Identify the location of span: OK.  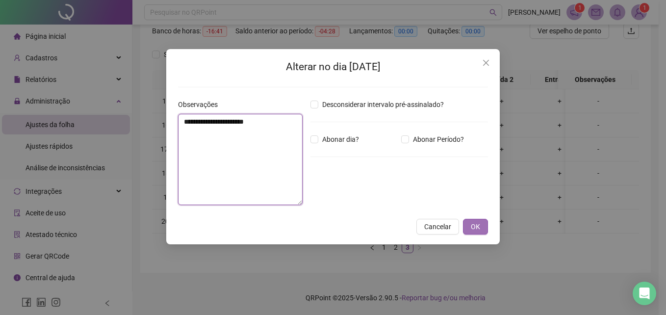
(475, 227).